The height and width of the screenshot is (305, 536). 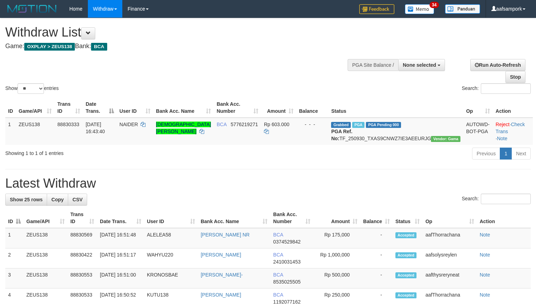 I want to click on td: aafsolysreylen, so click(x=449, y=258).